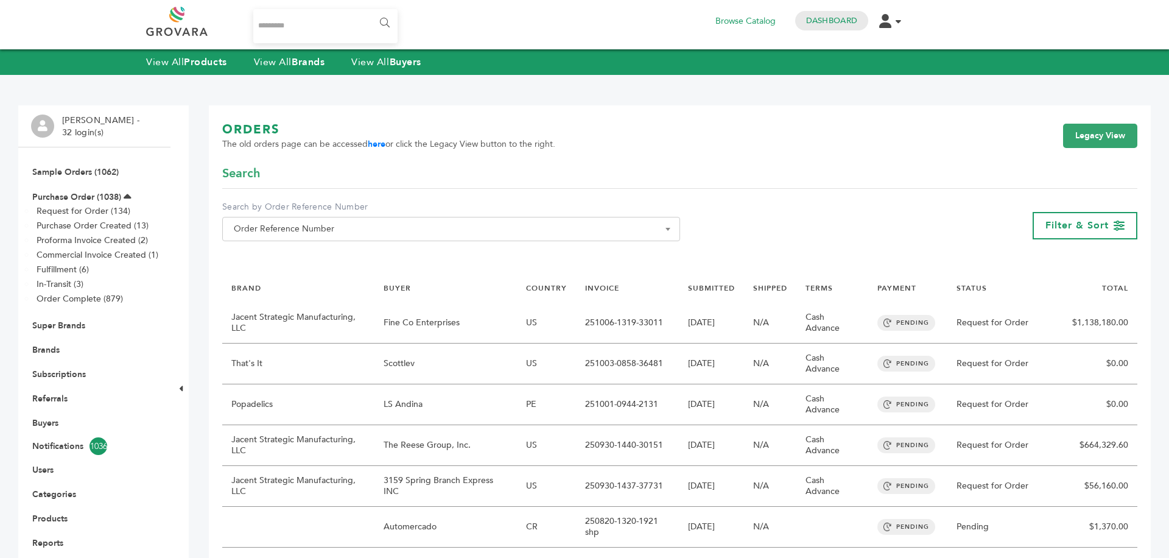 Image resolution: width=1169 pixels, height=558 pixels. Describe the element at coordinates (445, 364) in the screenshot. I see `td: Scottlev` at that location.